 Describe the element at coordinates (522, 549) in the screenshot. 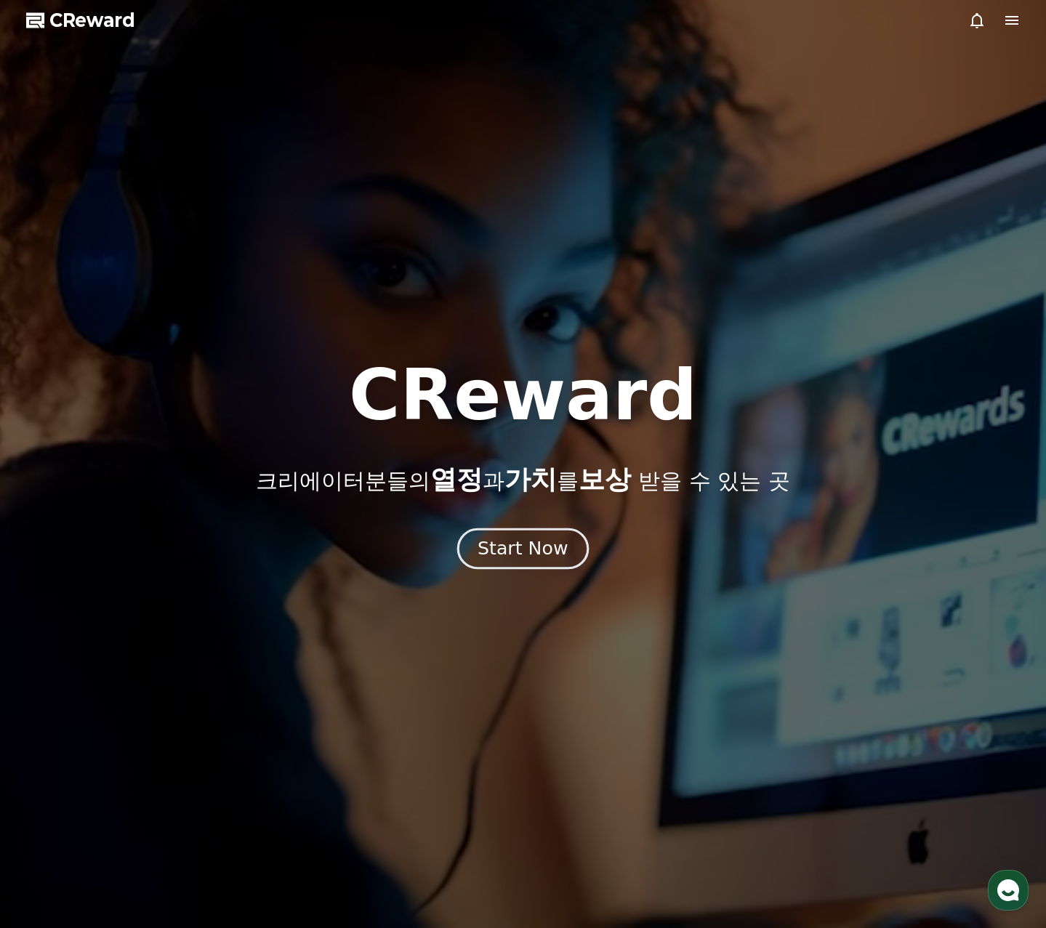

I see `div: Start Now` at that location.